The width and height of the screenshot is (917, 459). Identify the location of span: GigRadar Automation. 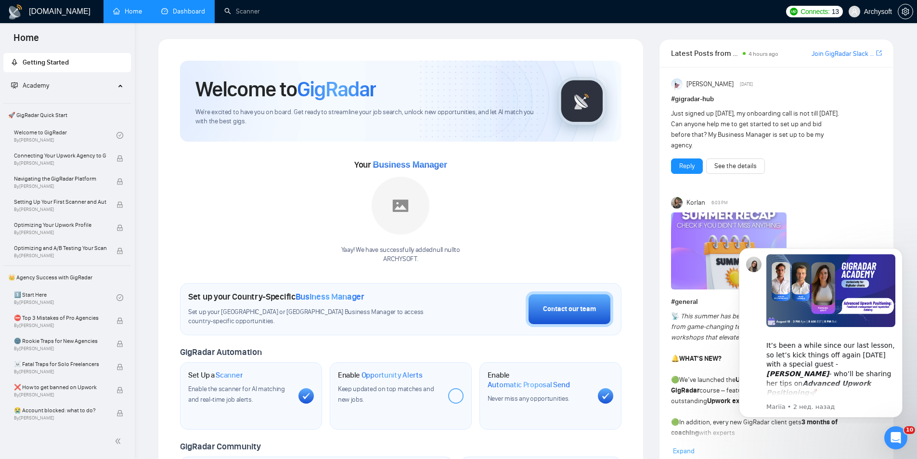
(220, 352).